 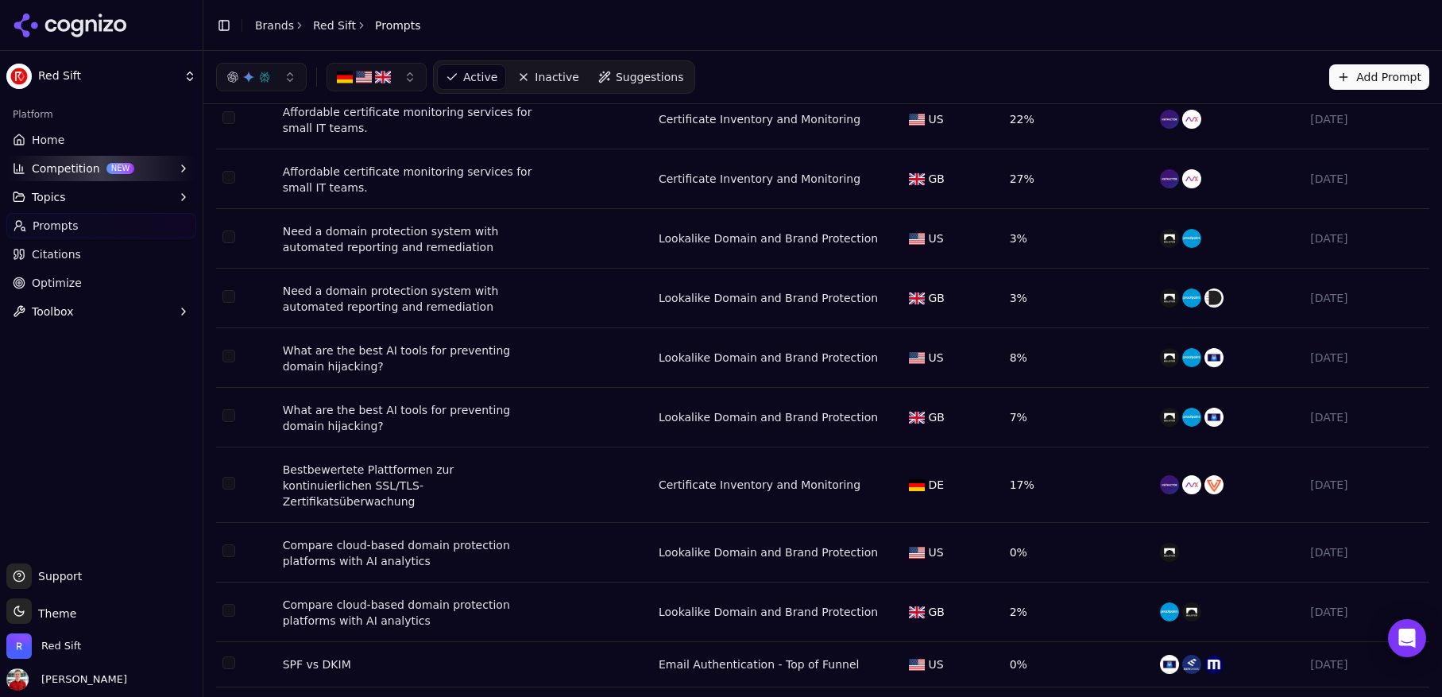 I want to click on span: Home, so click(x=48, y=140).